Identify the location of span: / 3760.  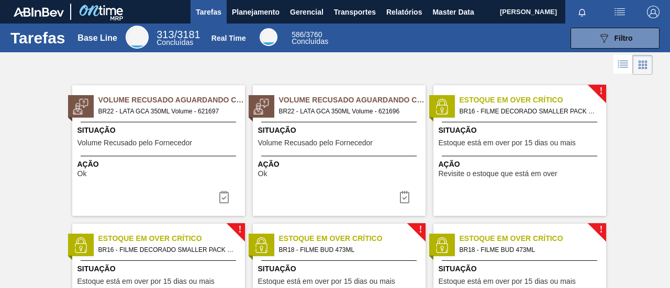
(307, 35).